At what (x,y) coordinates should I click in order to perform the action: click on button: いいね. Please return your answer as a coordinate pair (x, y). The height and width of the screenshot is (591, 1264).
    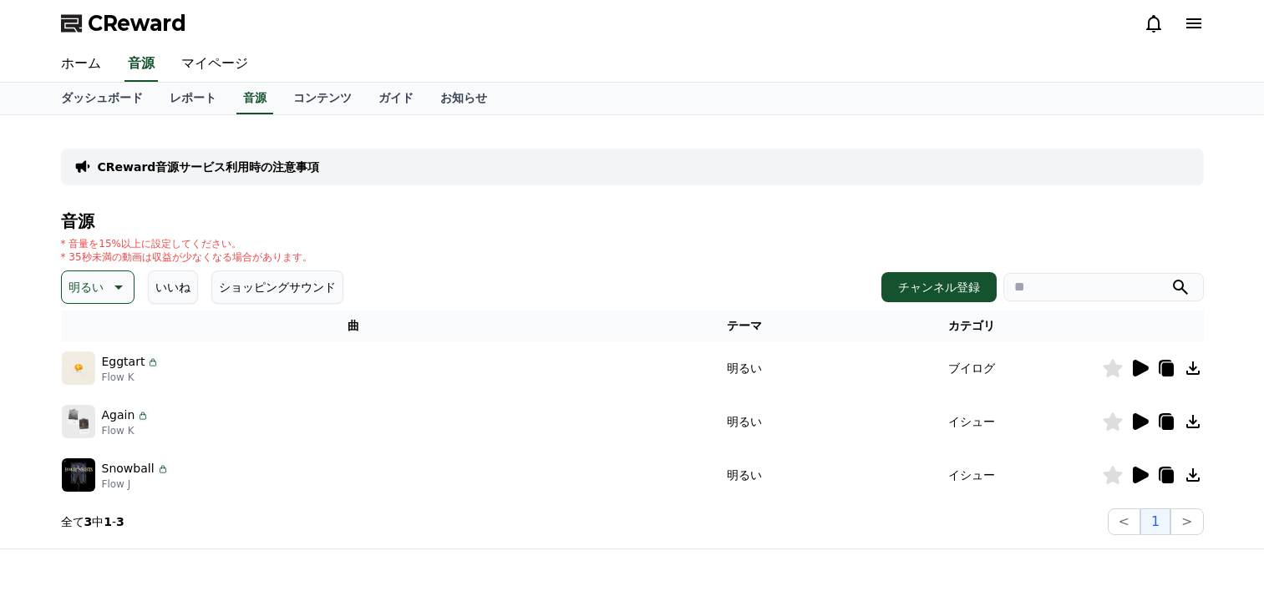
    Looking at the image, I should click on (173, 287).